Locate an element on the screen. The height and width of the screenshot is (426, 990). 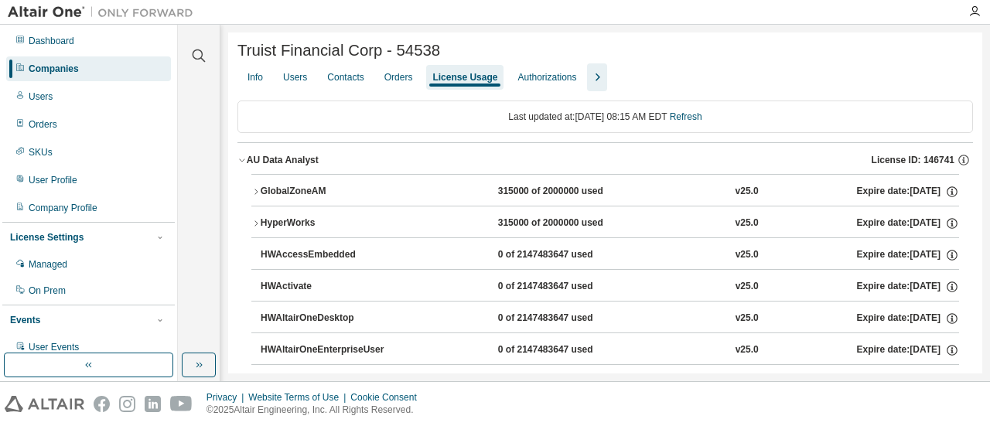
div: AU Data Analyst is located at coordinates (282, 160).